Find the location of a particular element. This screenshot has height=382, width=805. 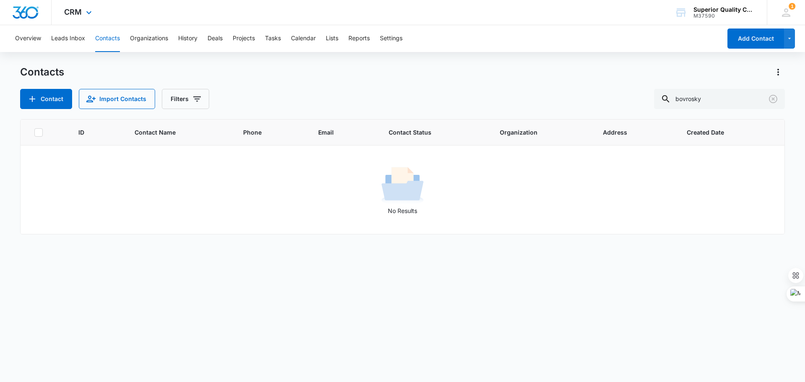

button: History is located at coordinates (188, 39).